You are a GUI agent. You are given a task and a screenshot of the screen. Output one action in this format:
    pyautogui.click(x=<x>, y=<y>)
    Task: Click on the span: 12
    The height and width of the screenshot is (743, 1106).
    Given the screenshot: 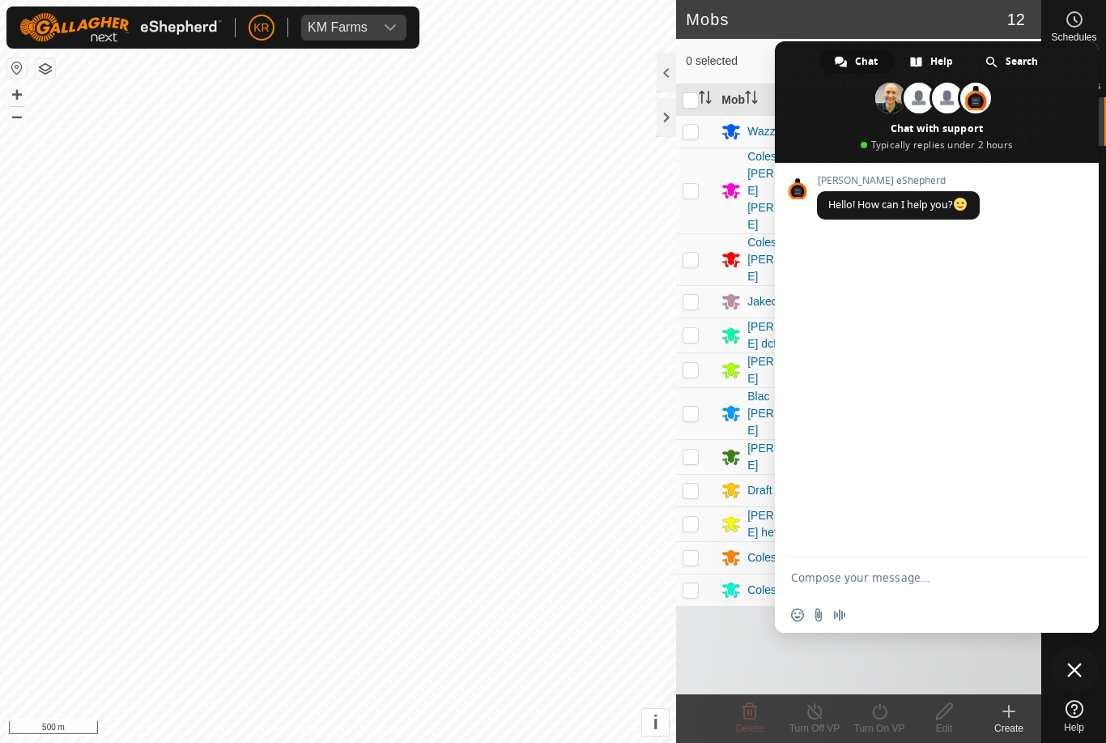 What is the action you would take?
    pyautogui.click(x=1016, y=19)
    